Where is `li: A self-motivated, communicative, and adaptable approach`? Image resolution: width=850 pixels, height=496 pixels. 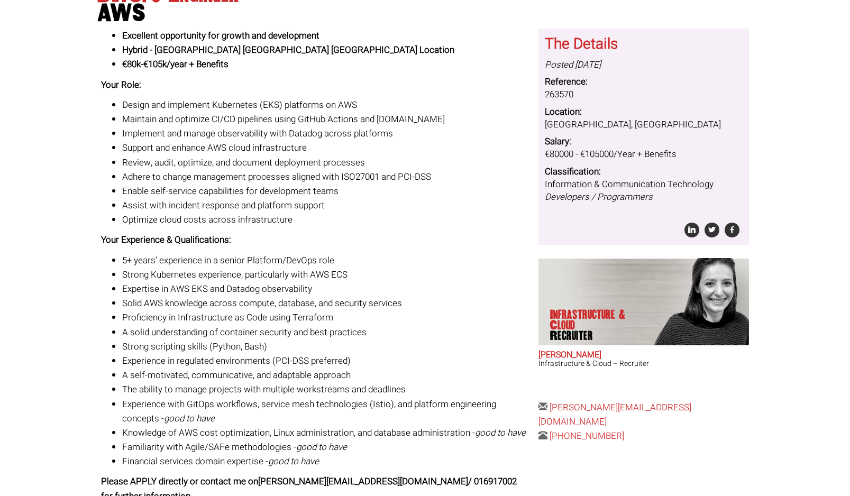 li: A self-motivated, communicative, and adaptable approach is located at coordinates (326, 375).